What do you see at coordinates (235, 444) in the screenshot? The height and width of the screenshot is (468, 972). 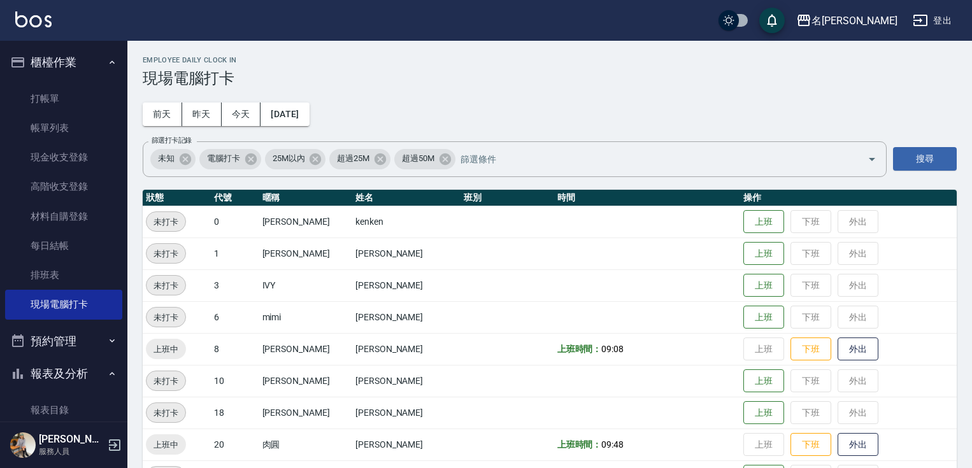 I see `td: 20` at bounding box center [235, 444].